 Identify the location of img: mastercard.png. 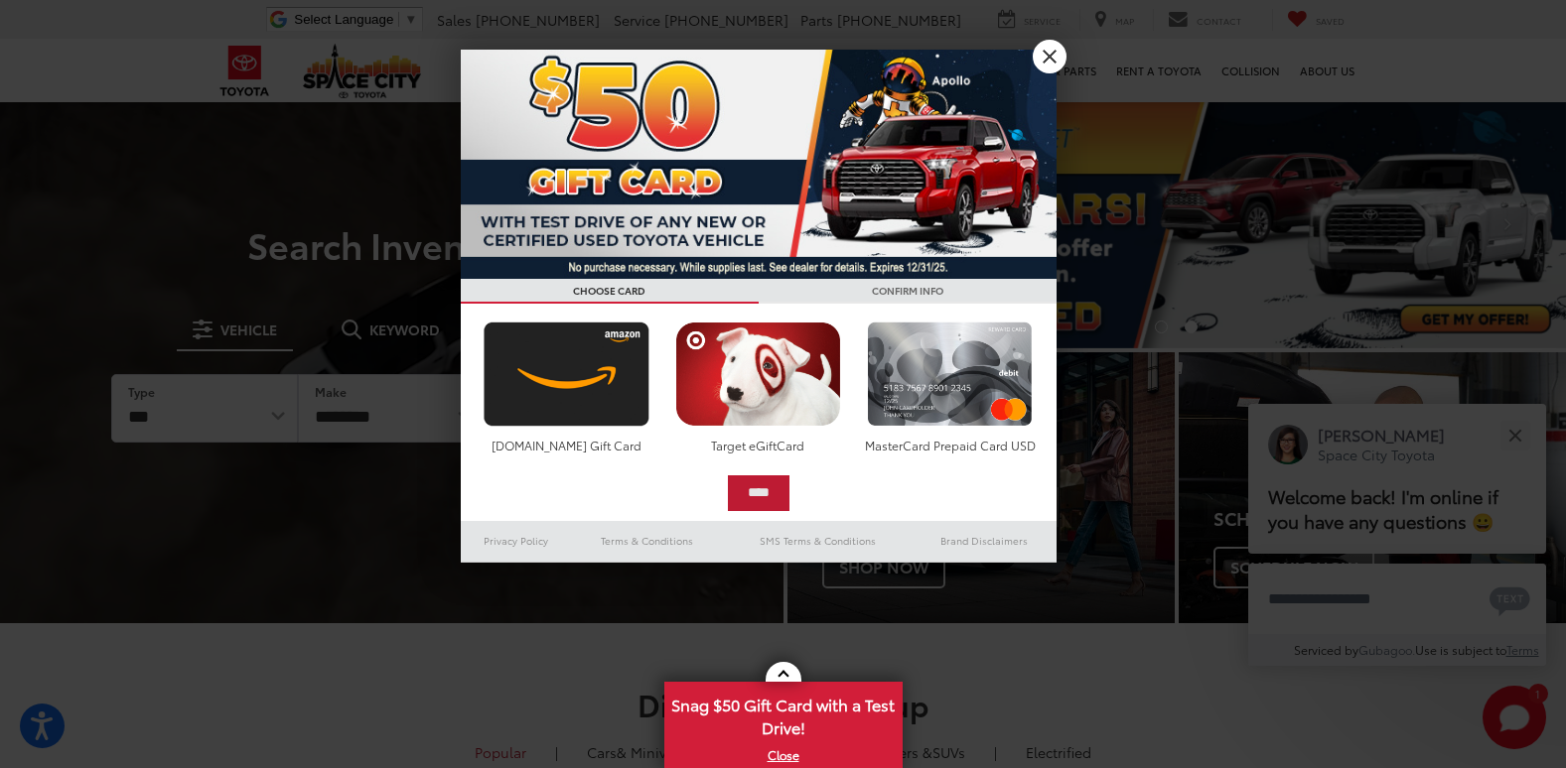
(949, 374).